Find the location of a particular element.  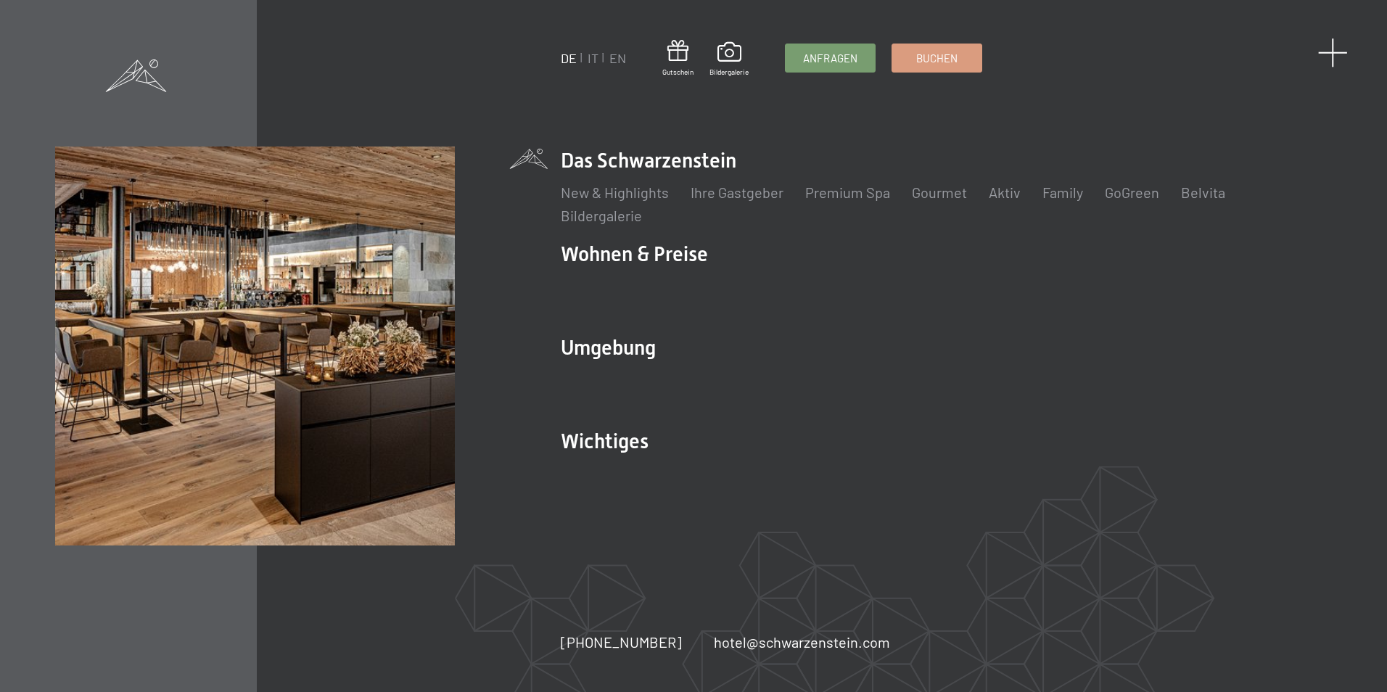

a: Family is located at coordinates (1063, 192).